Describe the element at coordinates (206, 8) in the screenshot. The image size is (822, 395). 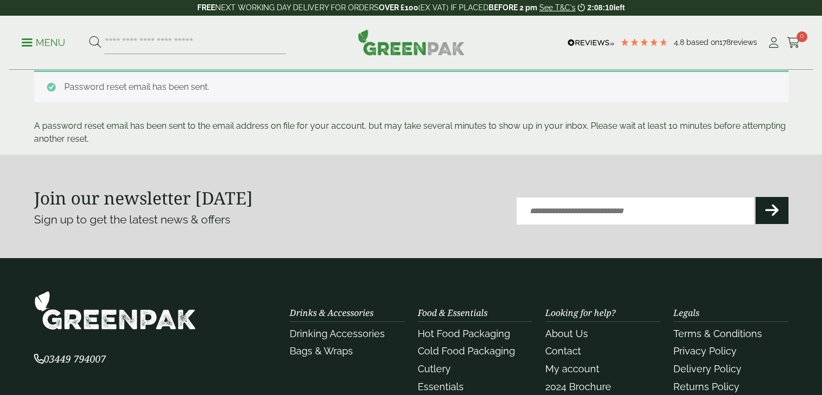
I see `strong: FREE` at that location.